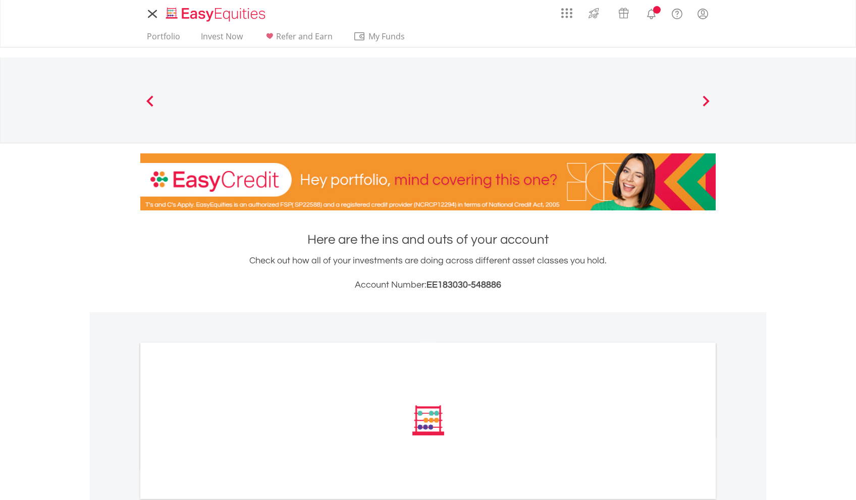 Image resolution: width=856 pixels, height=500 pixels. I want to click on h3: Account Number:, so click(428, 285).